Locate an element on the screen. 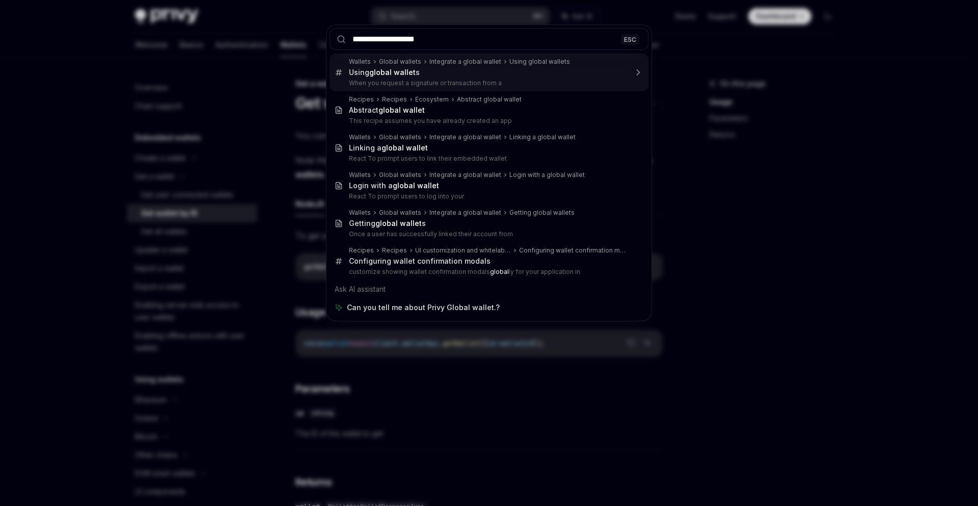 The height and width of the screenshot is (506, 978). div: Abstract global wallet is located at coordinates (489, 99).